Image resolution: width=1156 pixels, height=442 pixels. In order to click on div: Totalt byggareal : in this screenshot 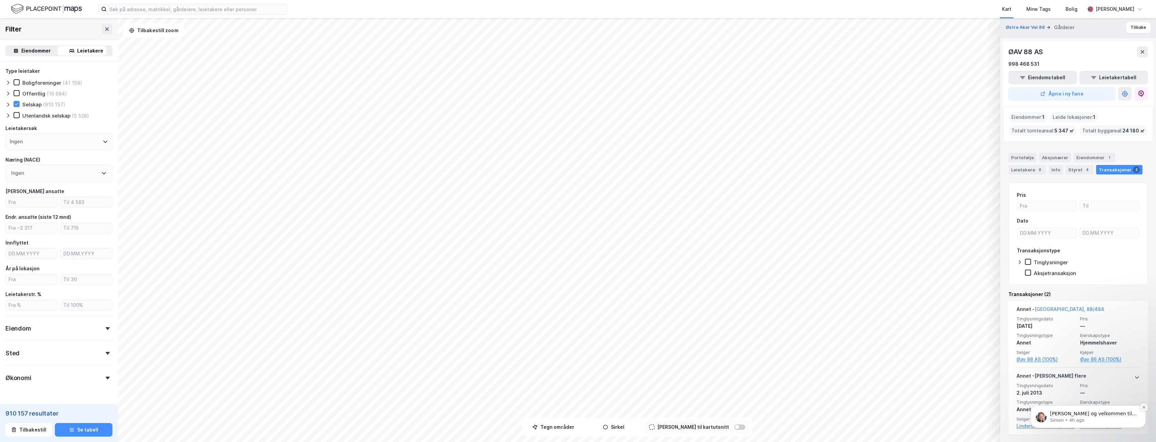, I will do `click(1113, 131)`.